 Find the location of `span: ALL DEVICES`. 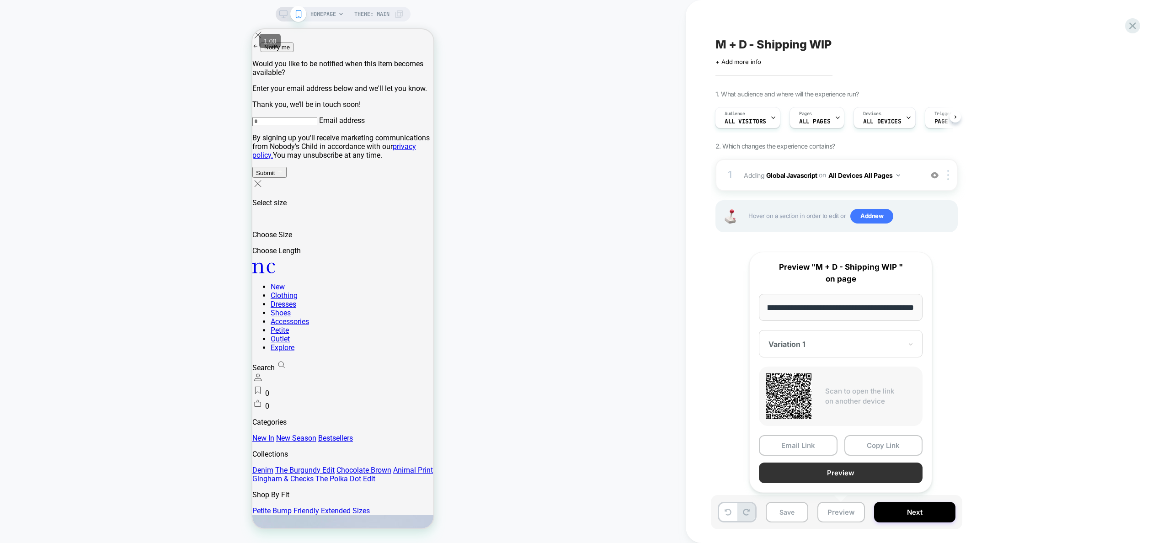

span: ALL DEVICES is located at coordinates (881, 122).